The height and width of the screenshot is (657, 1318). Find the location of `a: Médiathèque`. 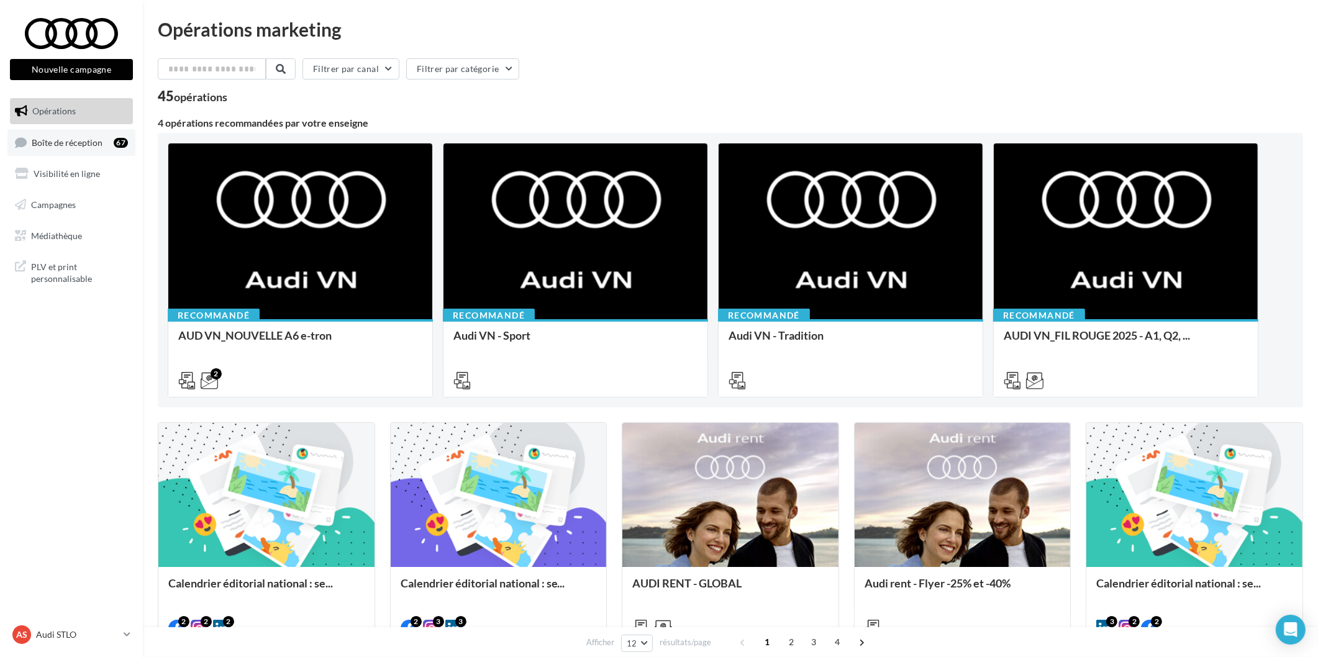

a: Médiathèque is located at coordinates (71, 236).